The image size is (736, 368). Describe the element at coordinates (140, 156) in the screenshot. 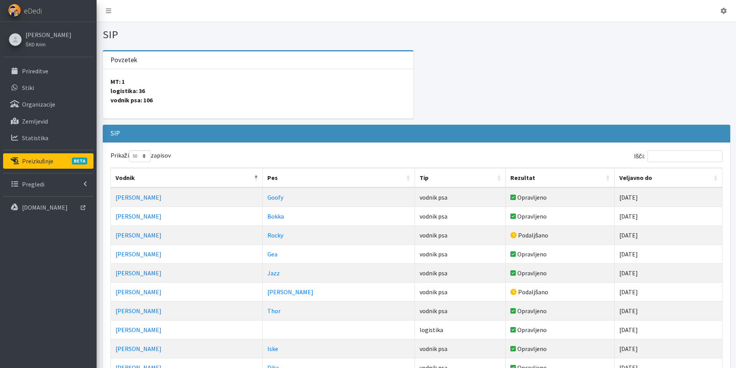

I see `select: Prikažizapisov` at that location.